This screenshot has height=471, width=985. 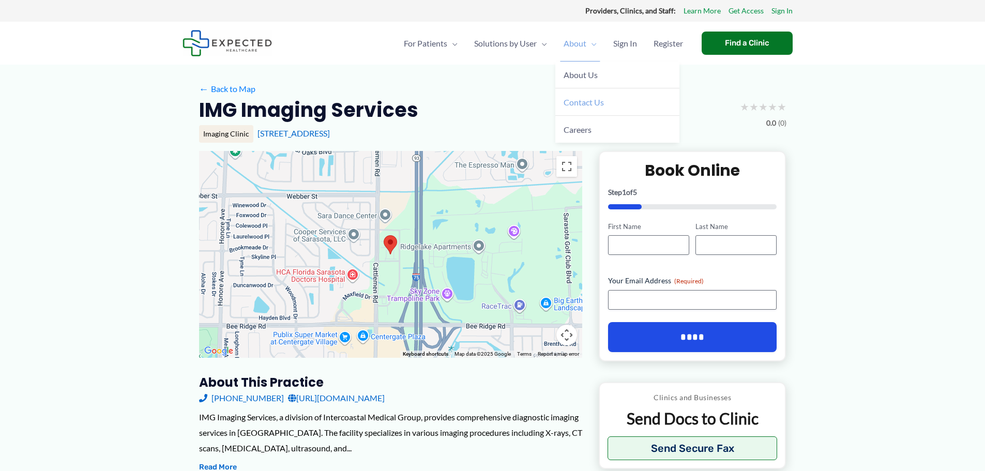 I want to click on a: Contact Us, so click(x=617, y=102).